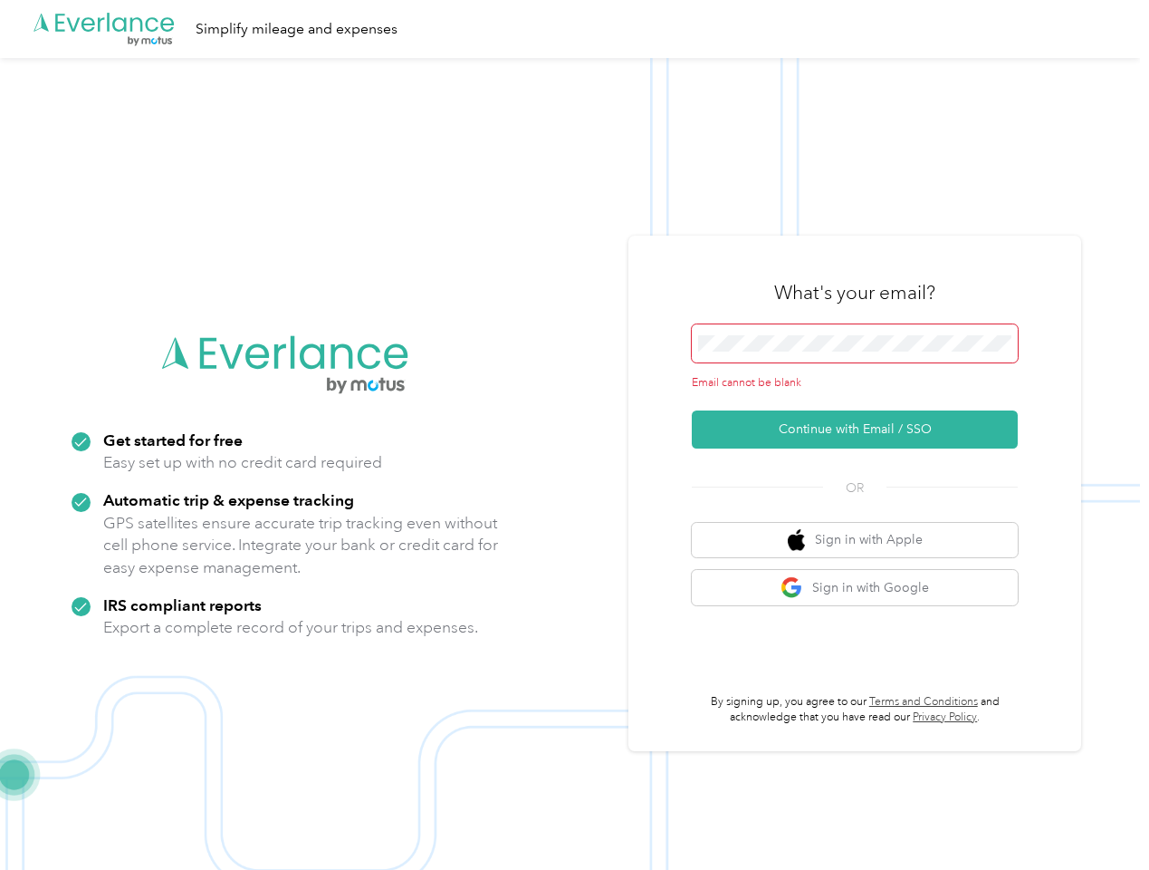 The image size is (1149, 870). I want to click on img: google logo, so click(792, 587).